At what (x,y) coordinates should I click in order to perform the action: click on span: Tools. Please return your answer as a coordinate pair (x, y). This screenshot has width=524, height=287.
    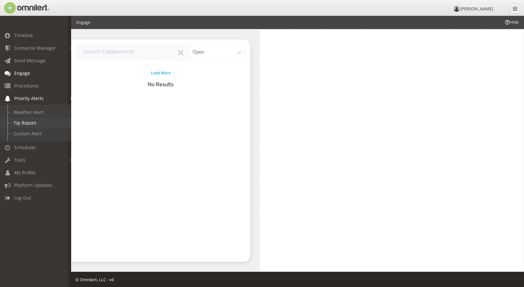
    Looking at the image, I should click on (20, 160).